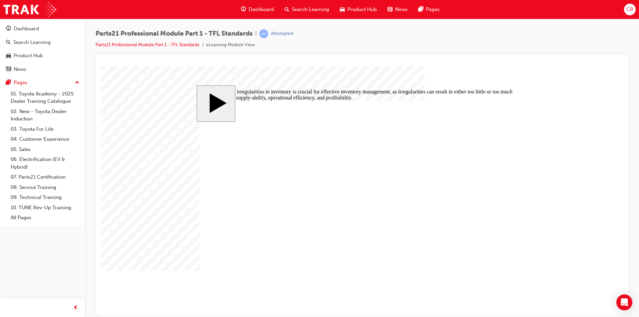 The width and height of the screenshot is (639, 317). I want to click on span: Search Learning, so click(310, 9).